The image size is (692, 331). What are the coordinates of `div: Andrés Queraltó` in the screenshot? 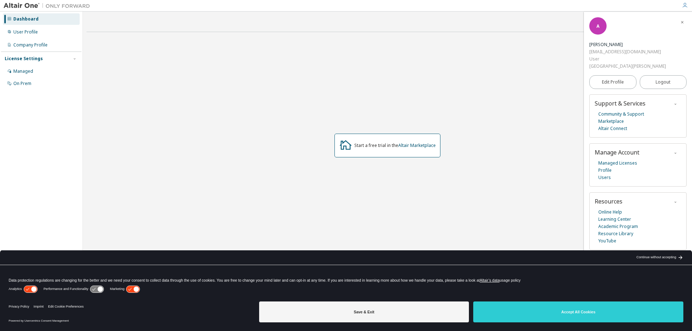 It's located at (628, 45).